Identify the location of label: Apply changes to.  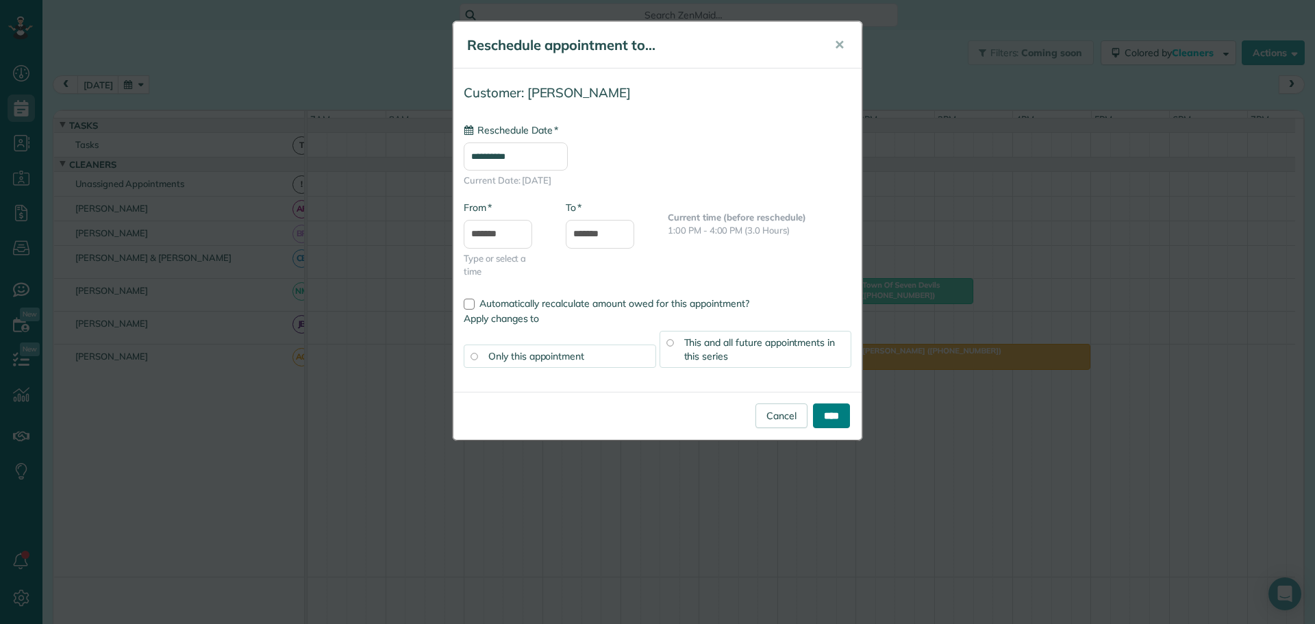
(658, 319).